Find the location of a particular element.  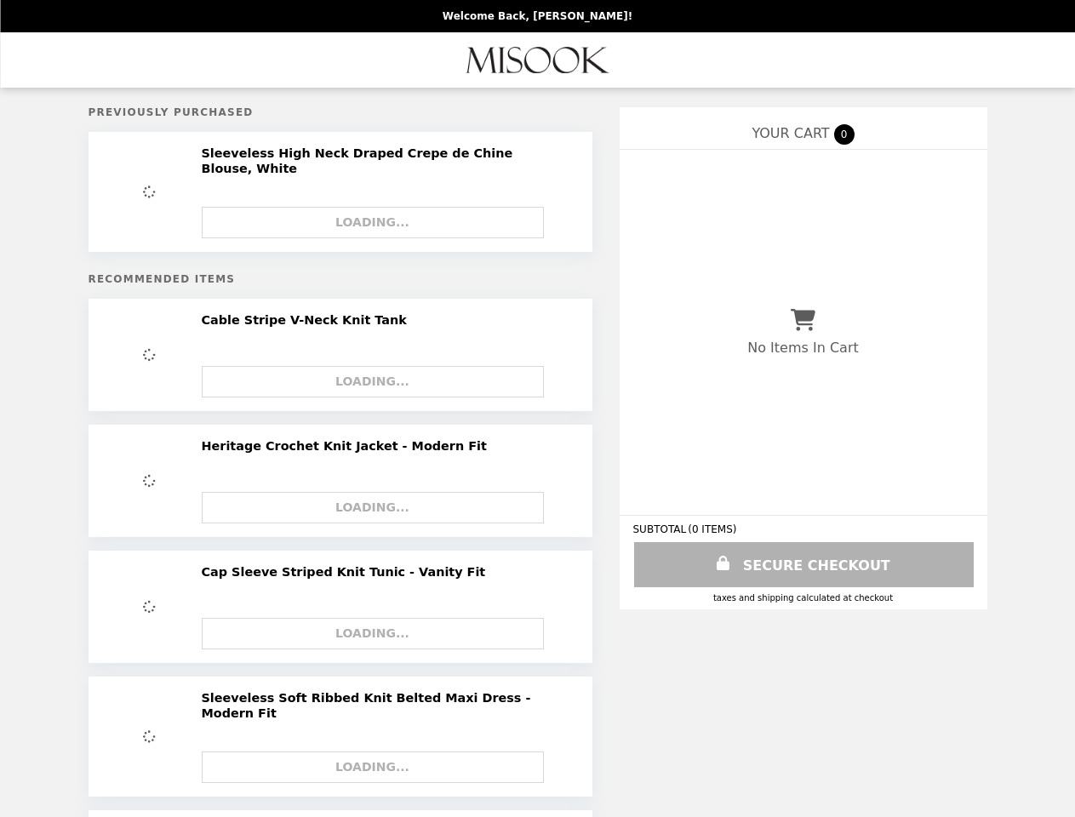

h2: Sleeveless Soft Ribbed Knit Belted Maxi Dress - Modern Fit is located at coordinates (384, 706).